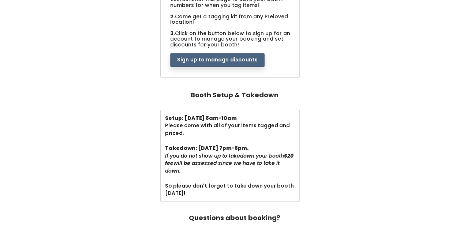 This screenshot has width=460, height=234. I want to click on div: Please come with all of your items tagged and priced. So please don't forget to take down your bo..., so click(230, 156).